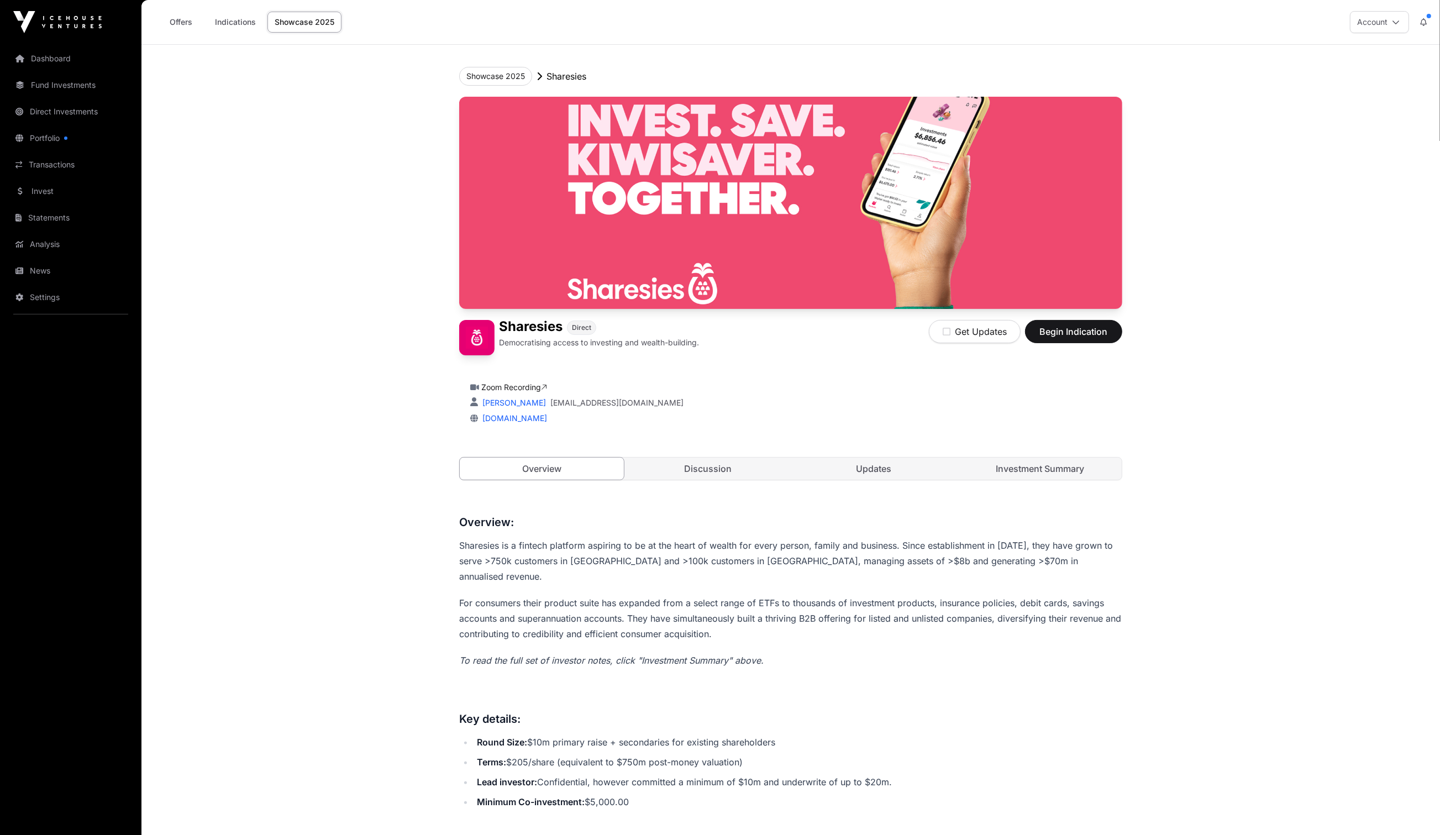 The height and width of the screenshot is (835, 1440). What do you see at coordinates (798, 802) in the screenshot?
I see `li: $5,000.00` at bounding box center [798, 802].